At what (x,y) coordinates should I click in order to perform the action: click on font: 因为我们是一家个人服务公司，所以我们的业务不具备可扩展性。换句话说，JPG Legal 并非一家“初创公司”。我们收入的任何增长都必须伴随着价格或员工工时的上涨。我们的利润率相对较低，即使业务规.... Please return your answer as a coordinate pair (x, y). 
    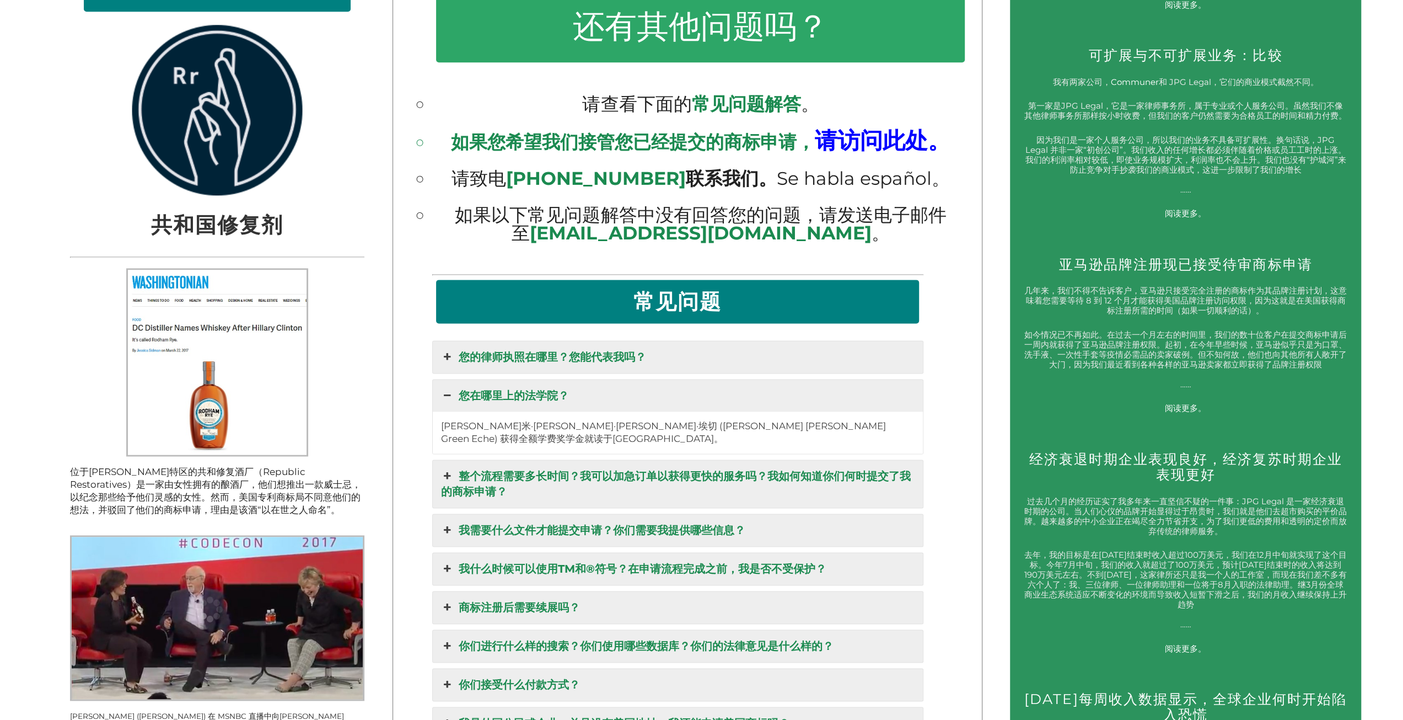
    Looking at the image, I should click on (1186, 154).